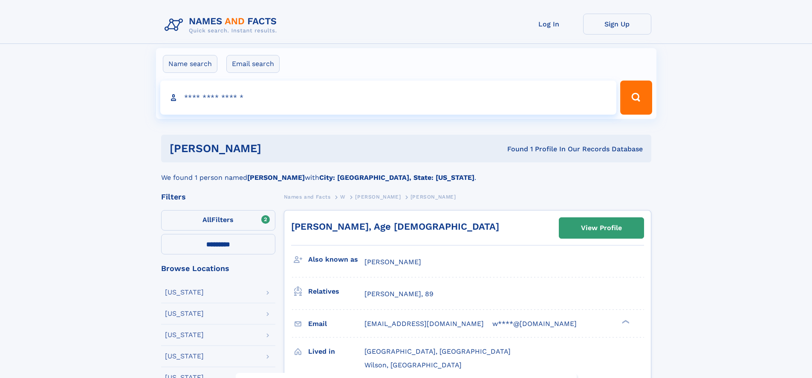 Image resolution: width=812 pixels, height=378 pixels. What do you see at coordinates (513, 149) in the screenshot?
I see `div: Found 1 Profile In Our Records Database` at bounding box center [513, 149].